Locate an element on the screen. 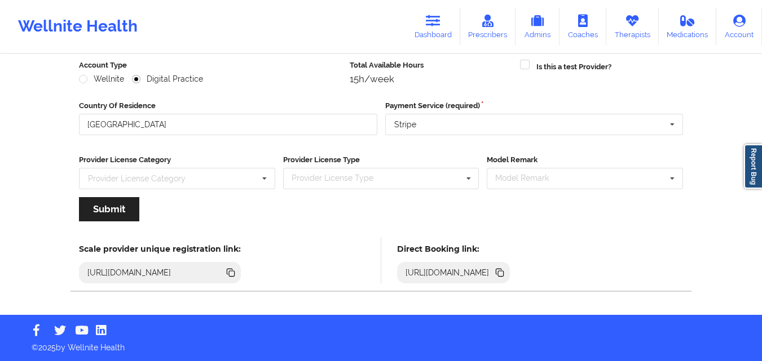 The width and height of the screenshot is (762, 361). h5: Direct Booking link: is located at coordinates (453, 249).